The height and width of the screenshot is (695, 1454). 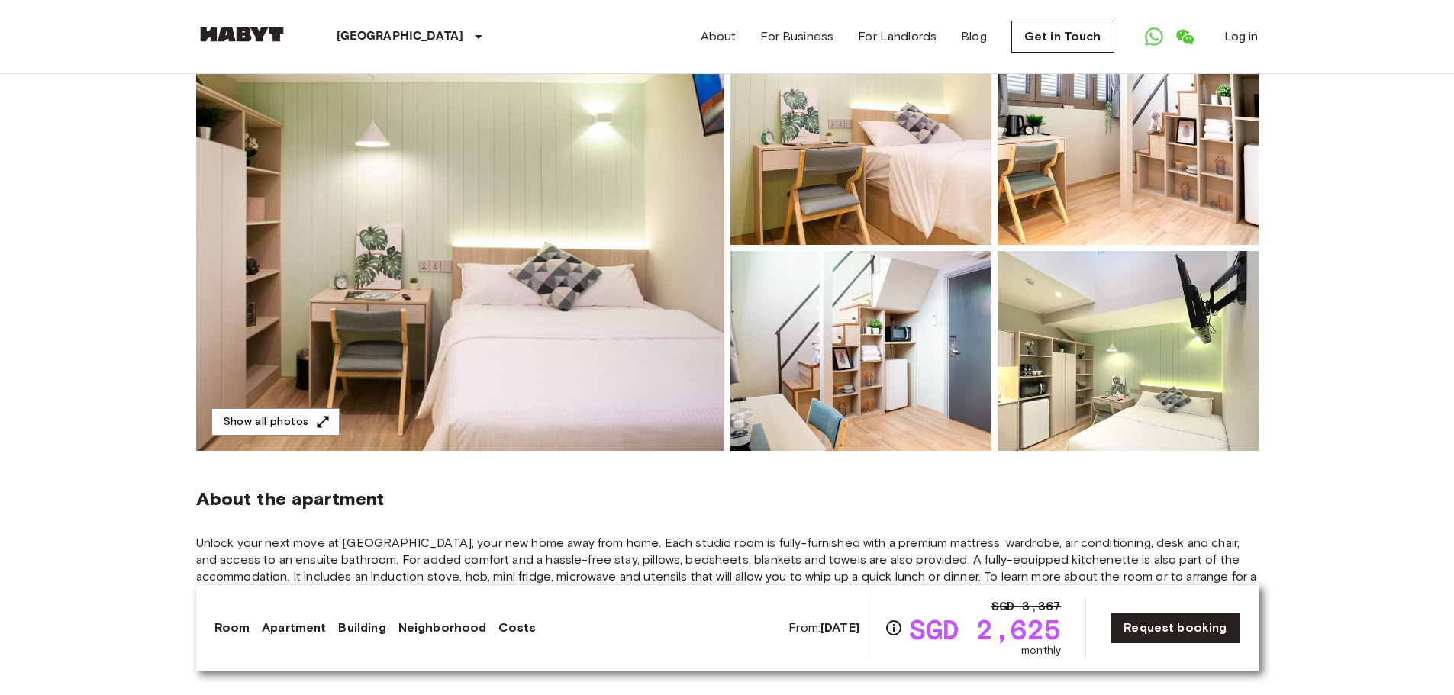 I want to click on a: Log in, so click(x=1241, y=37).